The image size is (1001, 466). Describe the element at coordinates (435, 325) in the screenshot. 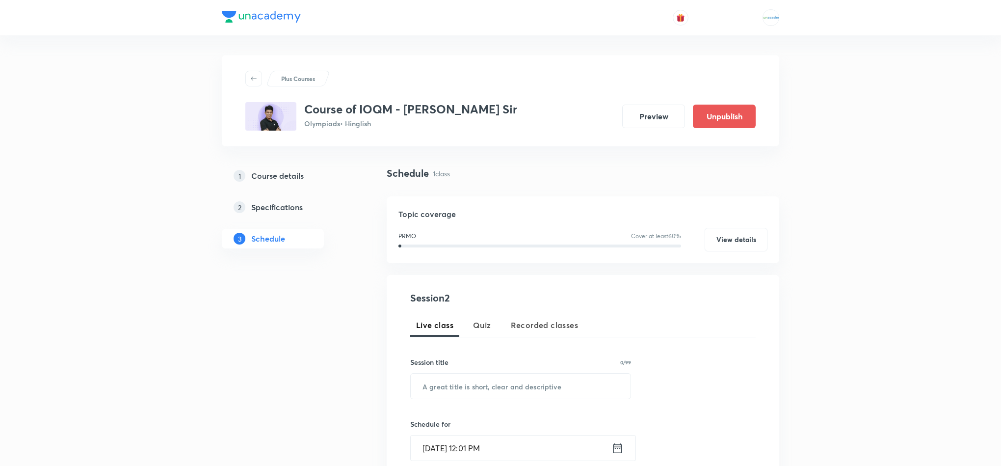

I see `span: Live class` at that location.